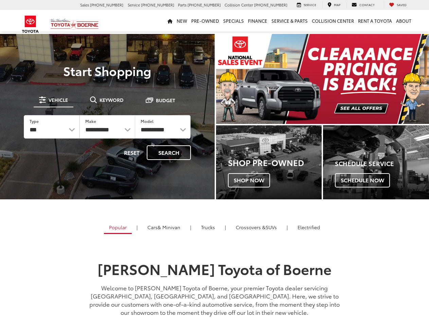 The height and width of the screenshot is (326, 429). I want to click on span: Keyword, so click(112, 100).